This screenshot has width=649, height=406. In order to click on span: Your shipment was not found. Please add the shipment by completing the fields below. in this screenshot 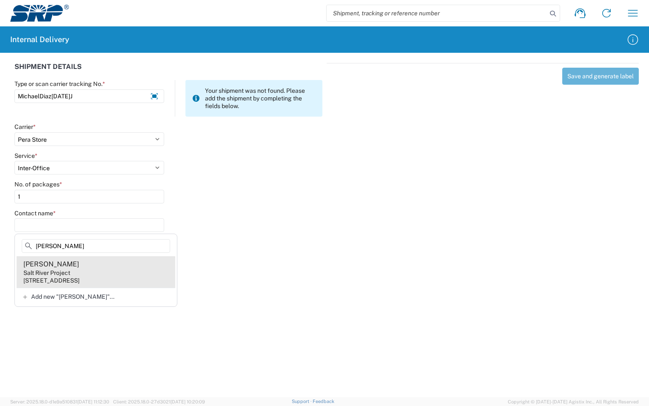, I will do `click(260, 98)`.